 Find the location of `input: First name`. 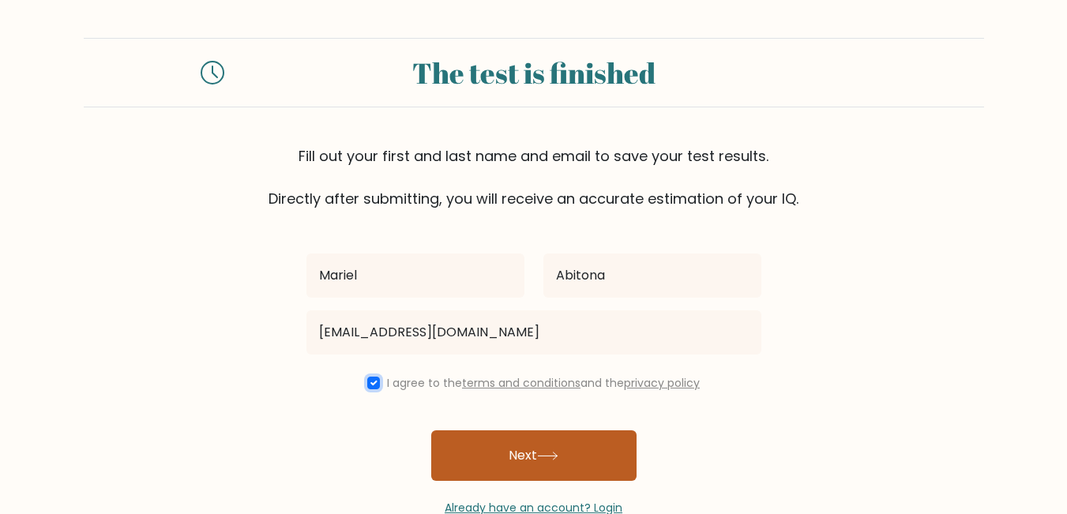

input: First name is located at coordinates (415, 276).